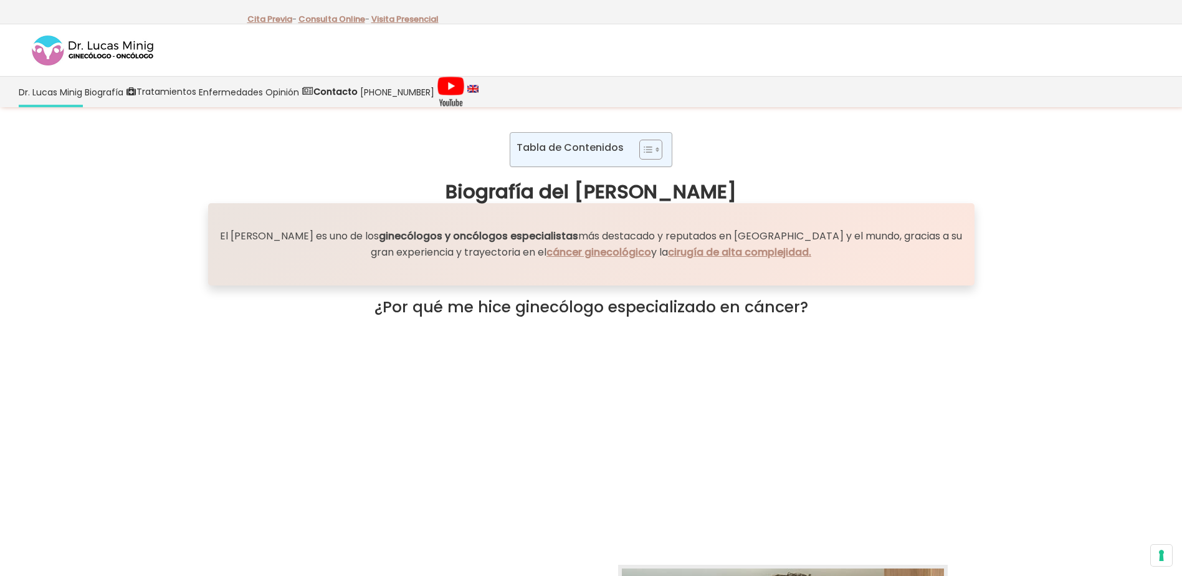 The image size is (1182, 576). Describe the element at coordinates (450, 92) in the screenshot. I see `a: Videos Youtube Ginecología` at that location.